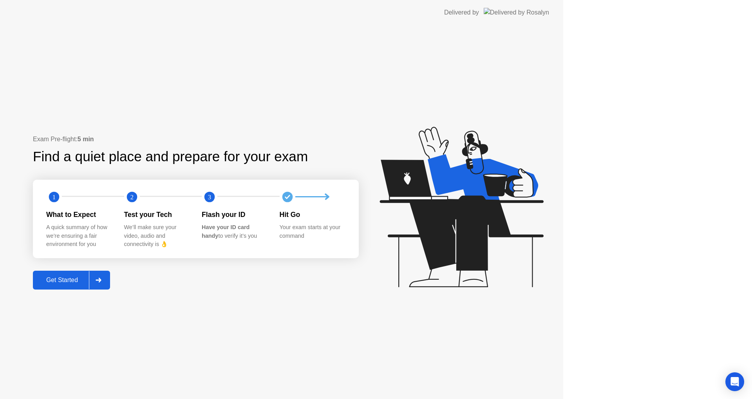  What do you see at coordinates (210, 196) in the screenshot?
I see `text: 3` at bounding box center [210, 196].